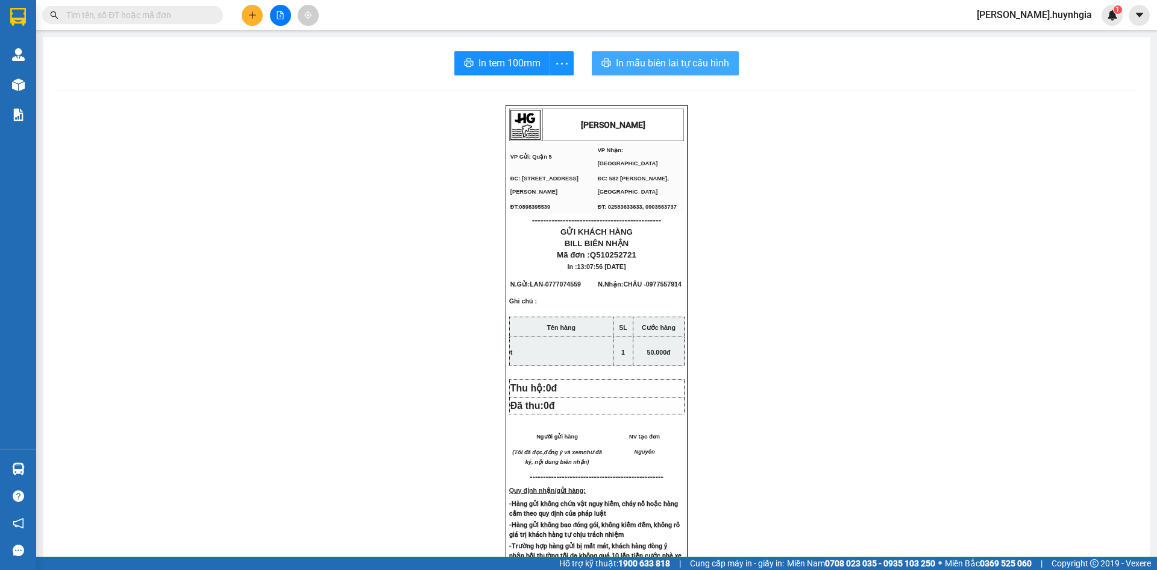  What do you see at coordinates (526, 125) in the screenshot?
I see `img: logo` at bounding box center [526, 125].